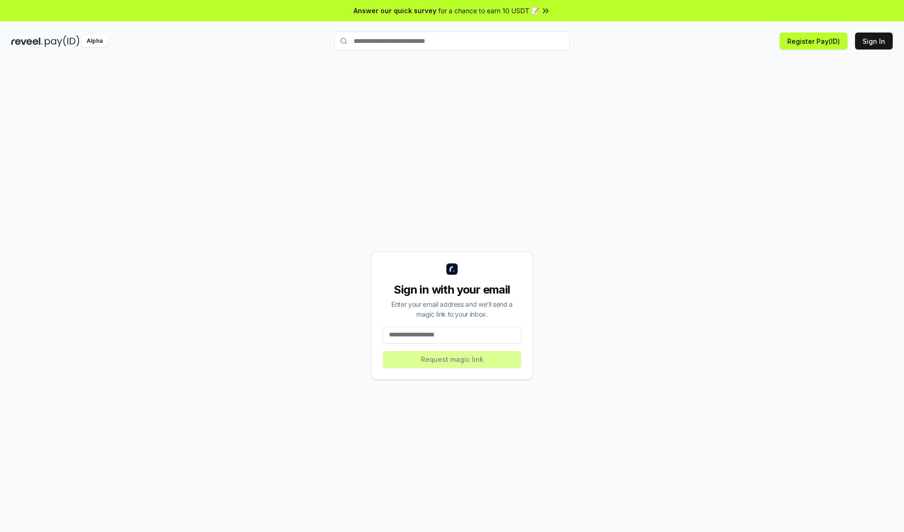  Describe the element at coordinates (452, 290) in the screenshot. I see `div: Sign in with your email` at that location.